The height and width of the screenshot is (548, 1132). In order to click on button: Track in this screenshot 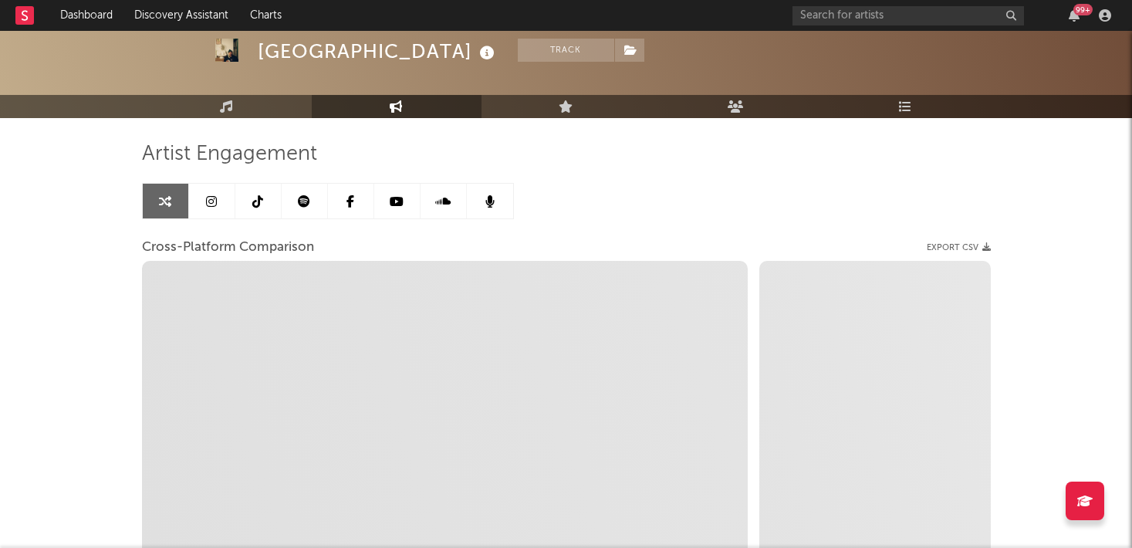, I will do `click(565, 50)`.